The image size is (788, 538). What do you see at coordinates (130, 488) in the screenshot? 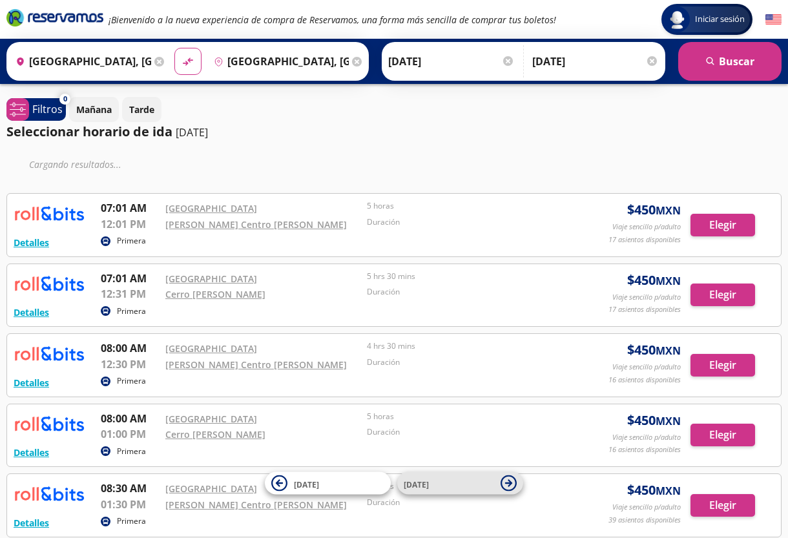
I see `p: 08:30 AM` at bounding box center [130, 488].